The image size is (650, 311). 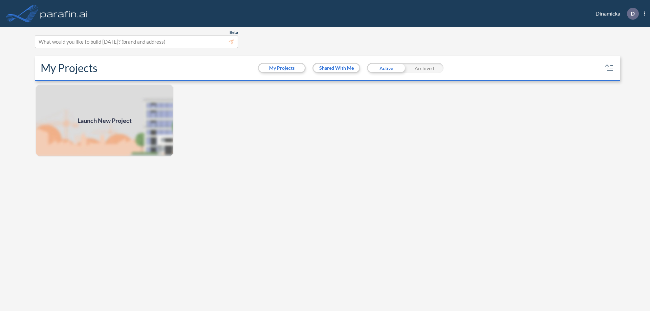 I want to click on span: Beta, so click(x=233, y=32).